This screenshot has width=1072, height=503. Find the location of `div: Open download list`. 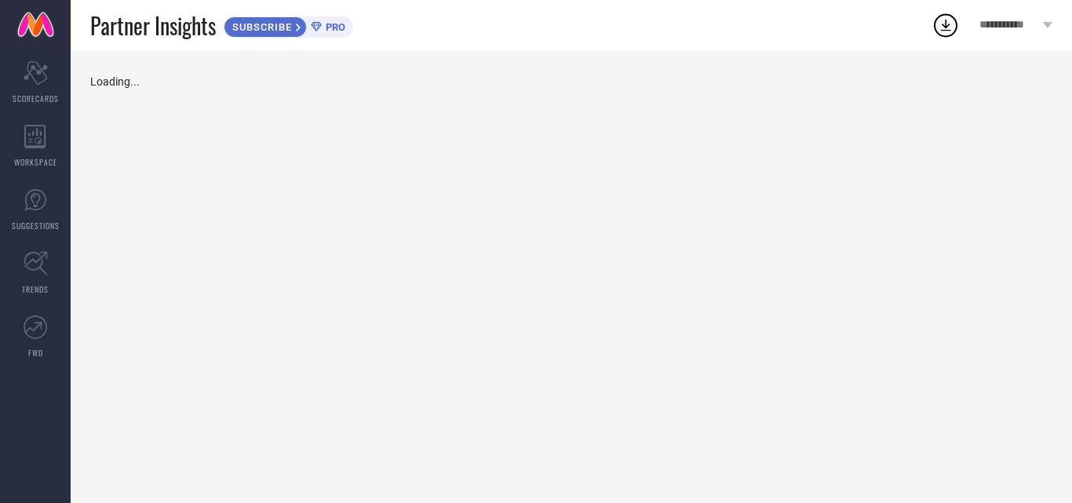

div: Open download list is located at coordinates (945, 25).